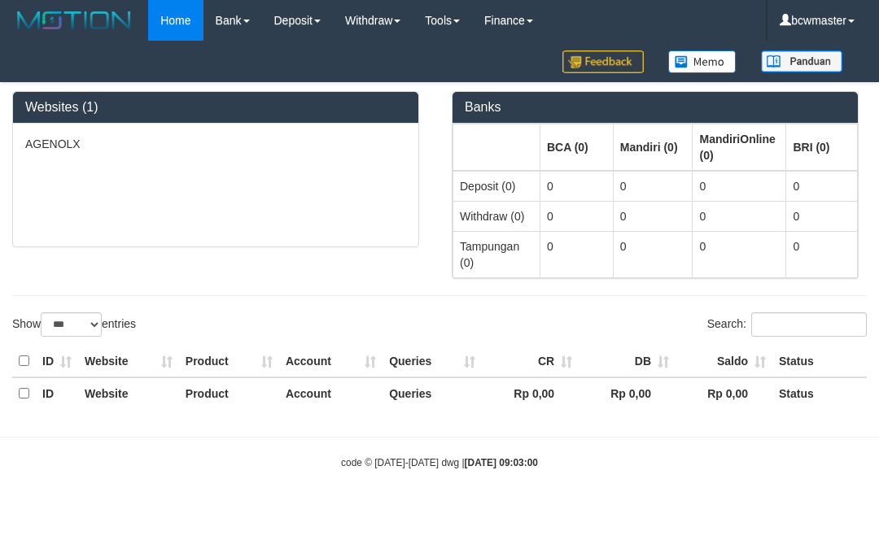 The width and height of the screenshot is (879, 553). I want to click on img: Button%20Memo.svg, so click(702, 62).